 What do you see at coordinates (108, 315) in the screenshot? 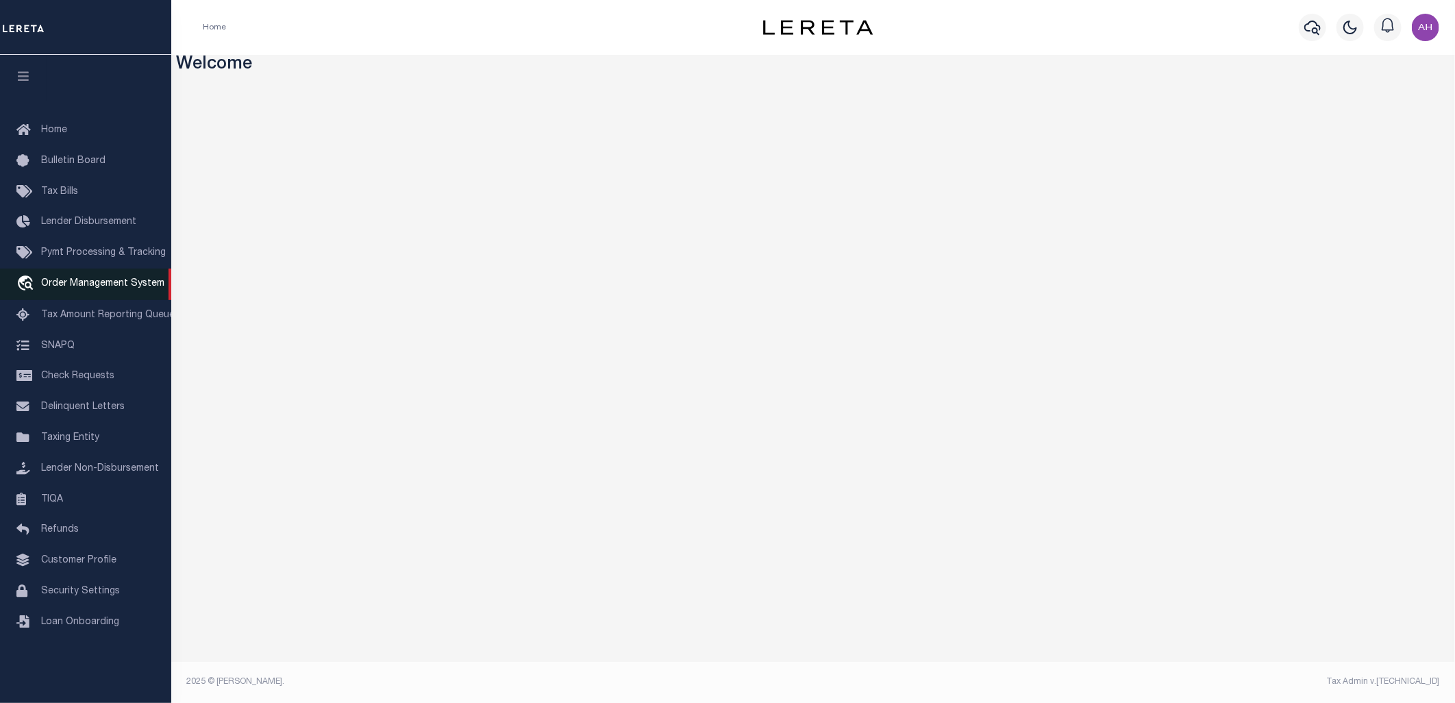
I see `span: Tax Amount Reporting Queue` at bounding box center [108, 315].